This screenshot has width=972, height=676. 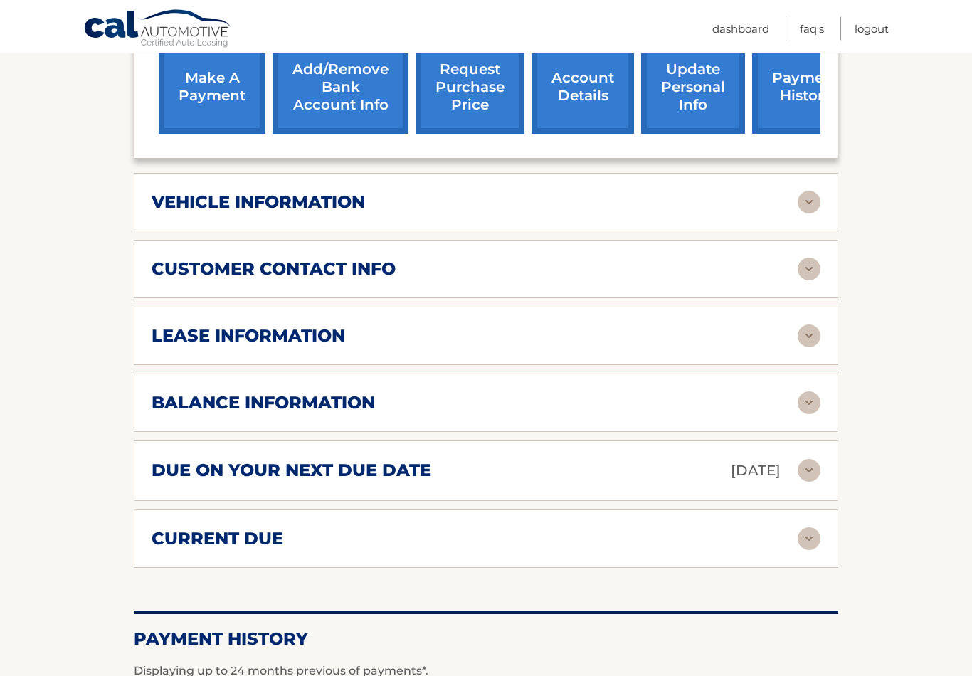 What do you see at coordinates (340, 88) in the screenshot?
I see `a: Add/Remove bank account info` at bounding box center [340, 88].